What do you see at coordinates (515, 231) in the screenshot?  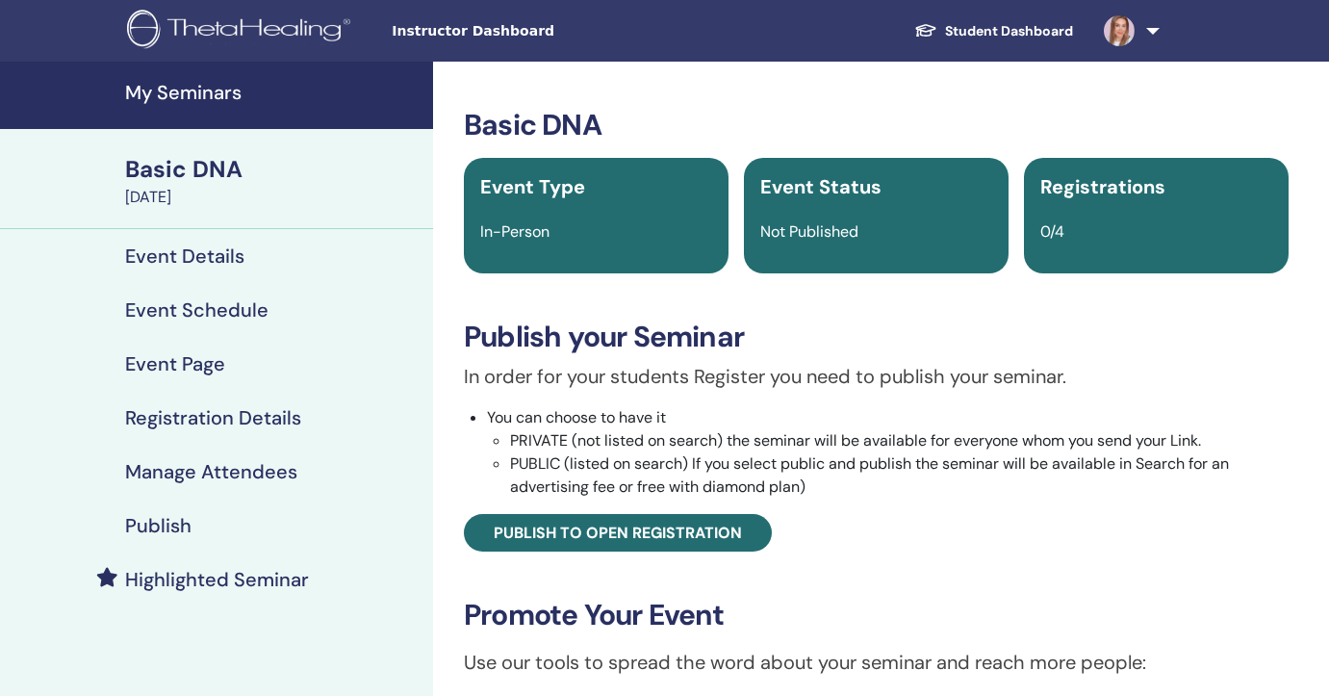 I see `span: In-Person` at bounding box center [515, 231].